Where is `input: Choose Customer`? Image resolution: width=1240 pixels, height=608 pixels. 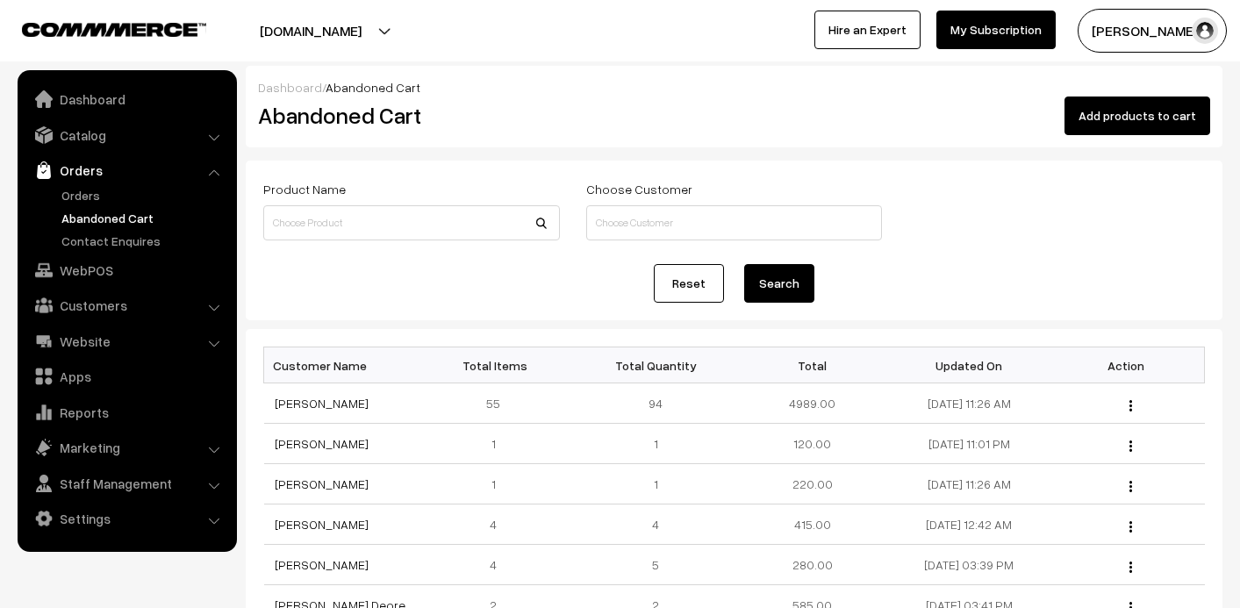
input: Choose Customer is located at coordinates (734, 223).